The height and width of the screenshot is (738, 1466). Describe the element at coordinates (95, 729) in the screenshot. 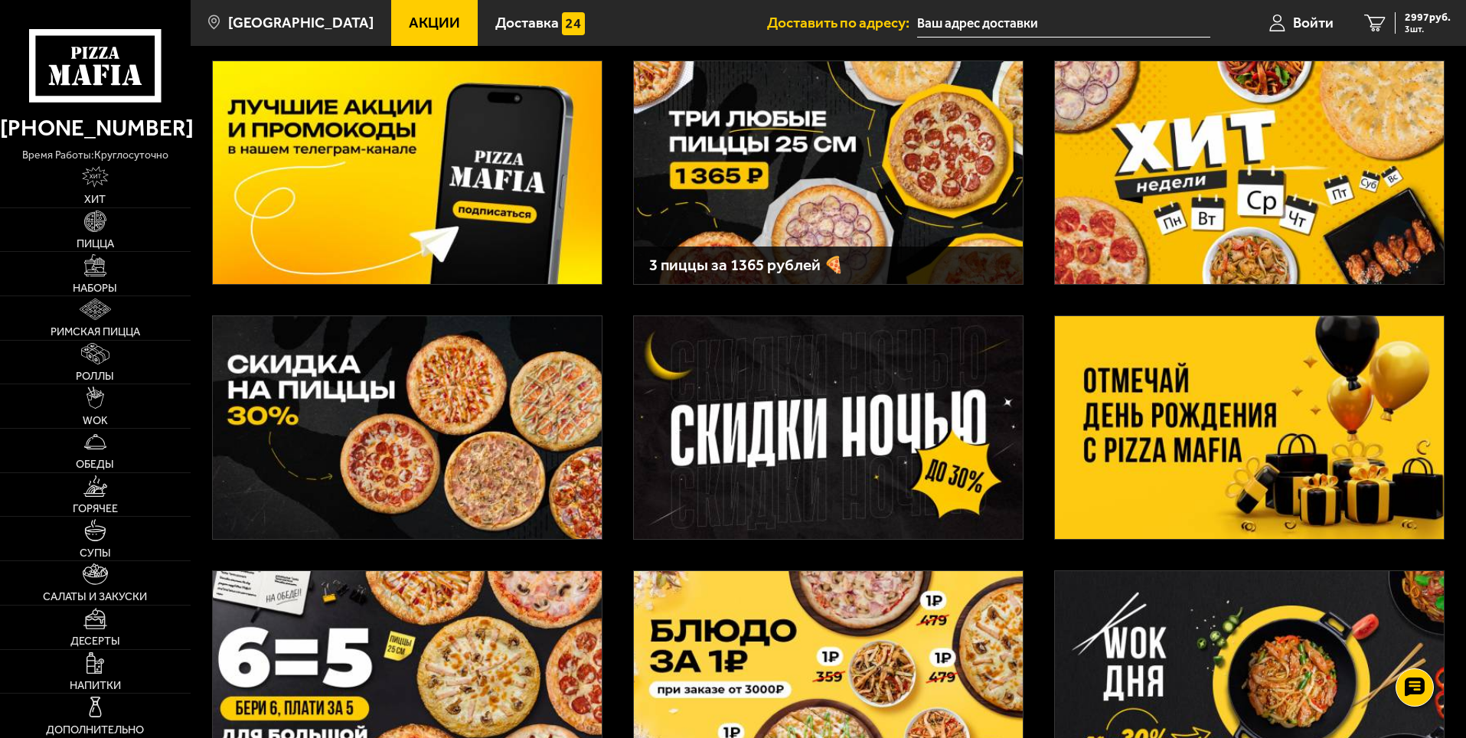

I see `span: Дополнительно` at that location.